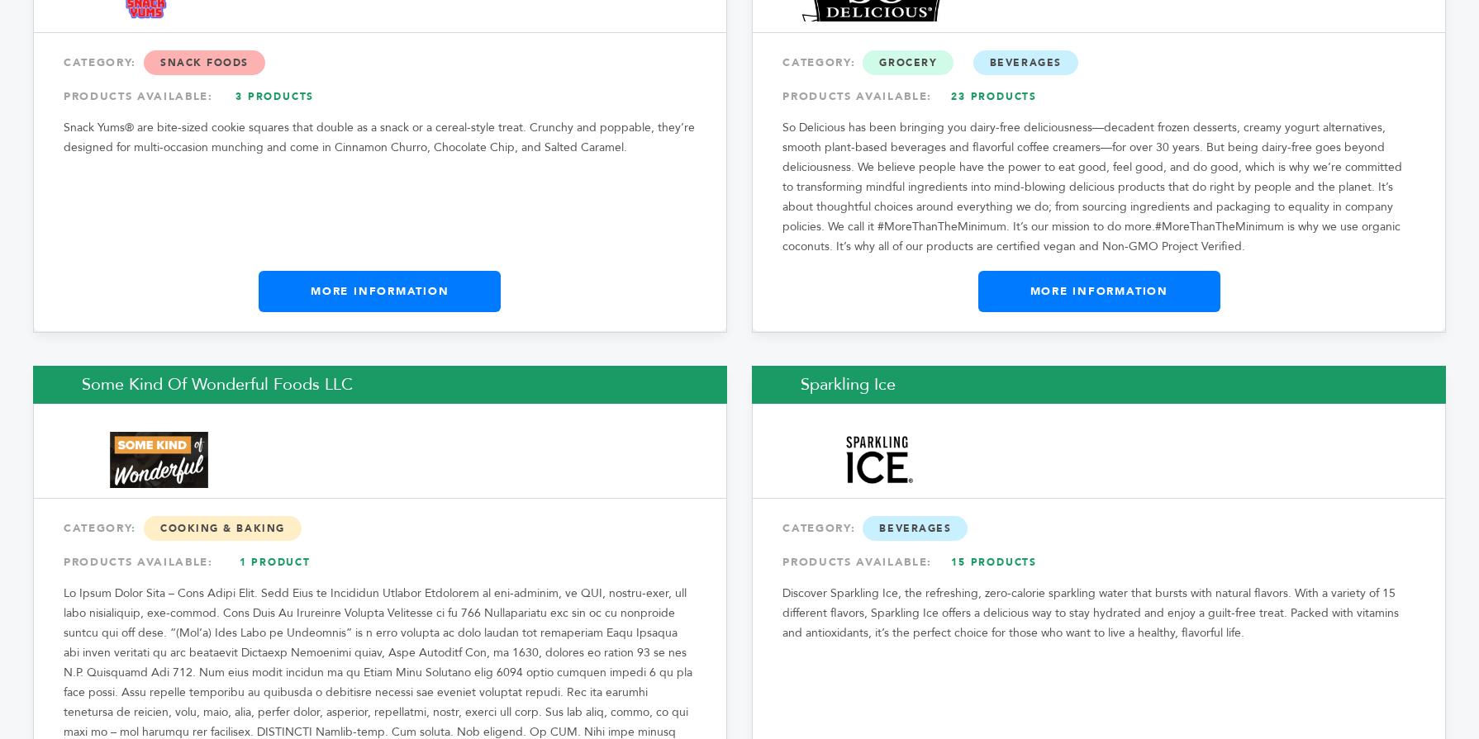 This screenshot has width=1479, height=739. Describe the element at coordinates (994, 563) in the screenshot. I see `a: 15 Products` at that location.